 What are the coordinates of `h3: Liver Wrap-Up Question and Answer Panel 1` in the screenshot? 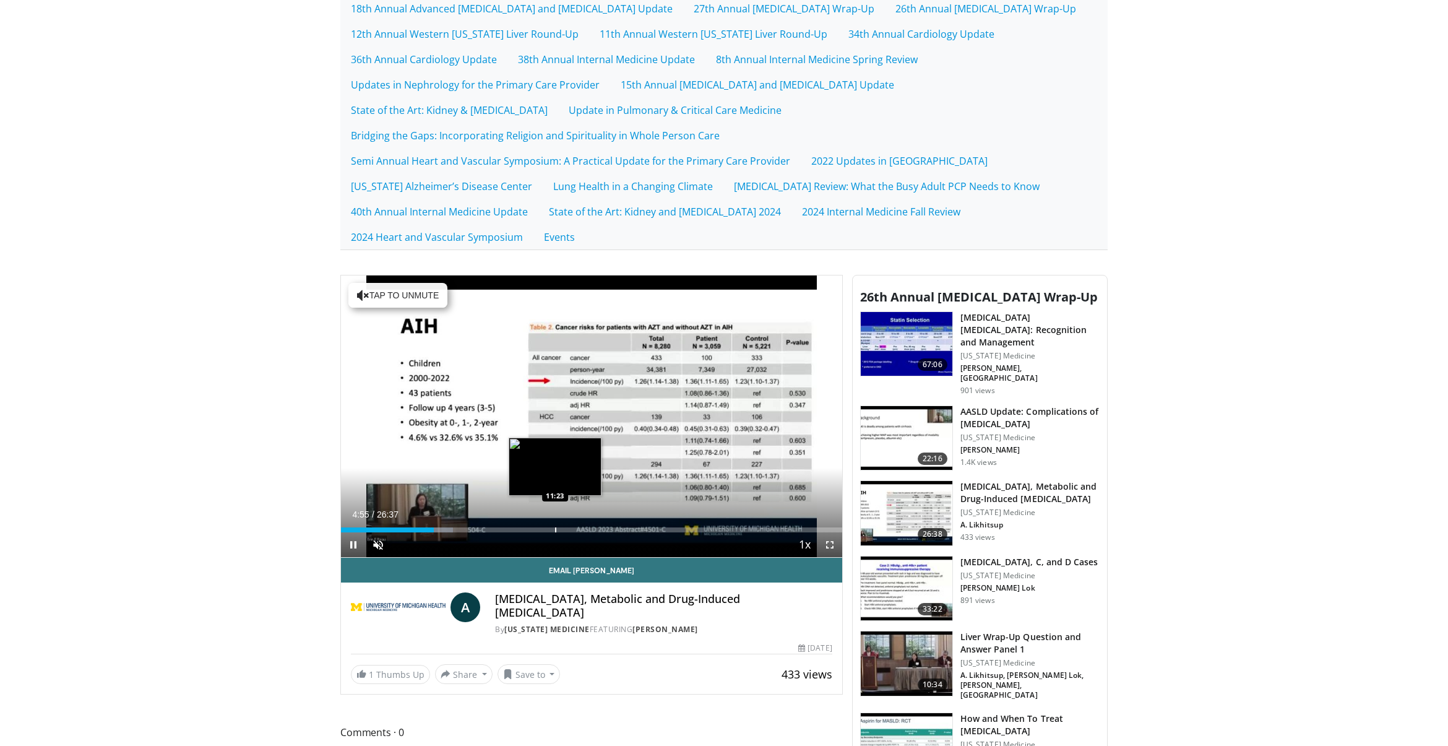 It's located at (1029, 643).